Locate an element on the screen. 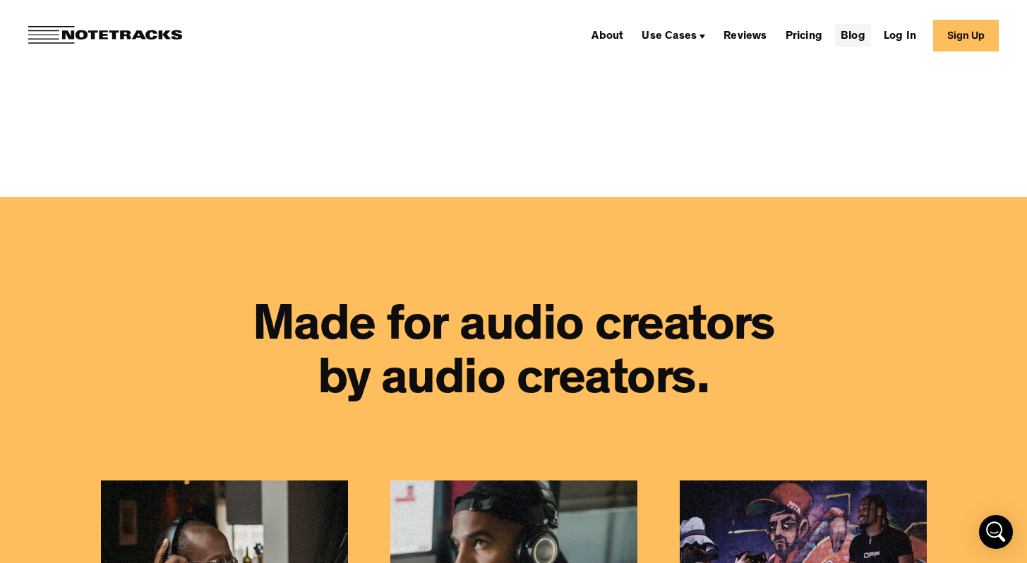 The image size is (1027, 563). a: Sign Up is located at coordinates (966, 35).